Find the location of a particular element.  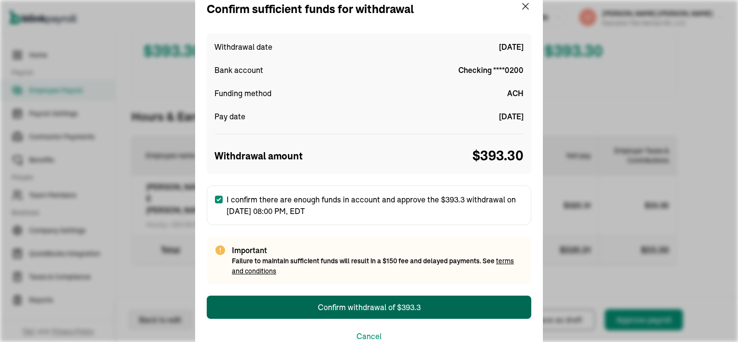

button: Confirm withdrawal of $393.3 is located at coordinates (369, 307).